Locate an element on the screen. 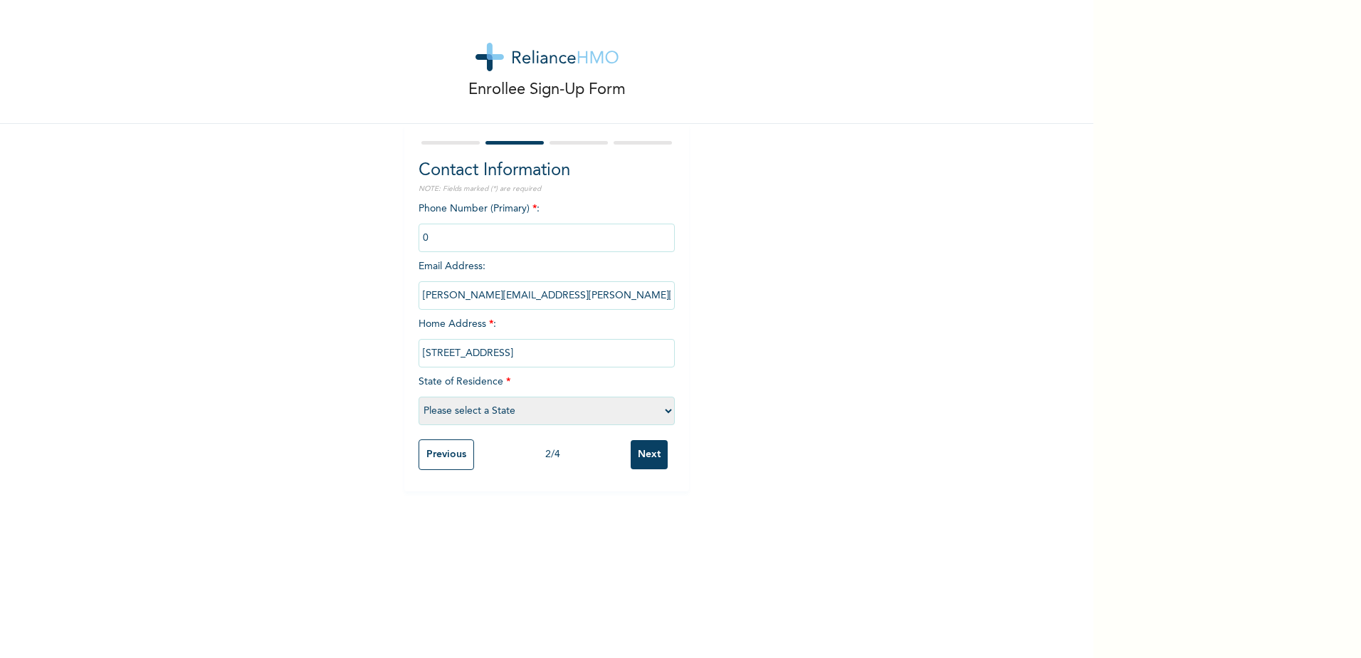 The image size is (1361, 658). p: NOTE: Fields marked (*) are required is located at coordinates (547, 189).